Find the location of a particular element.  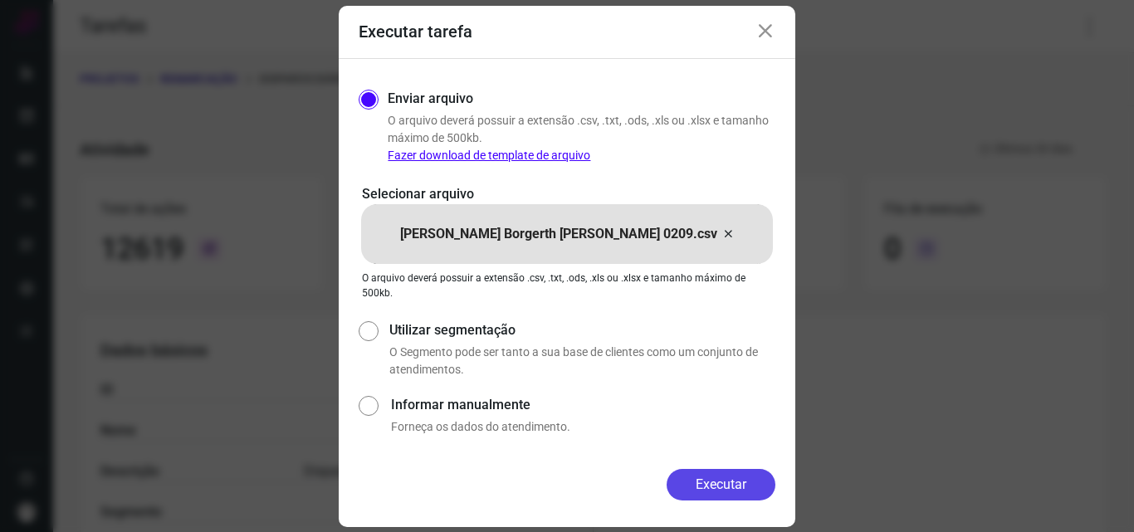

a: Fazer download de template de arquivo is located at coordinates (489, 155).